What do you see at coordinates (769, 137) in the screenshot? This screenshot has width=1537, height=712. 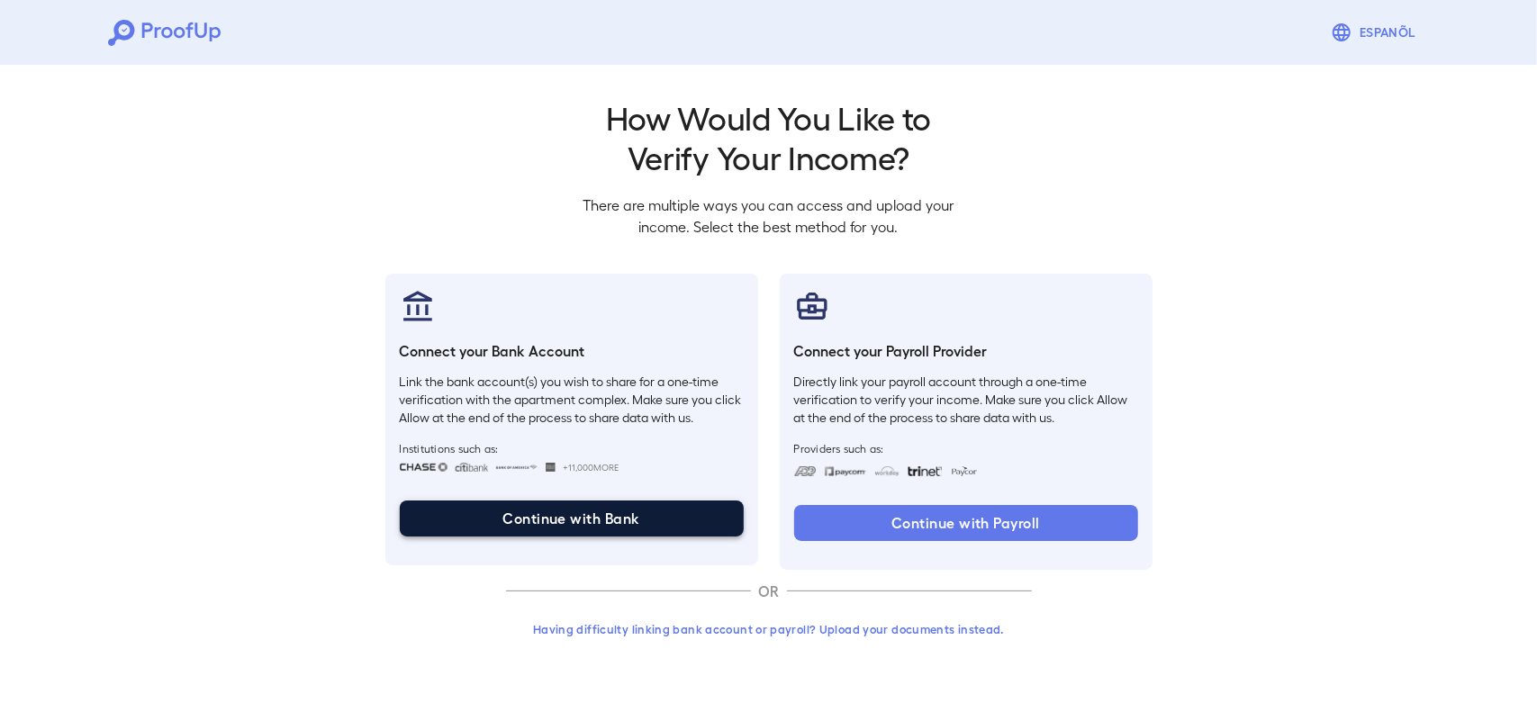 I see `h2: How Would You Like to Verify Your Income?` at bounding box center [769, 137].